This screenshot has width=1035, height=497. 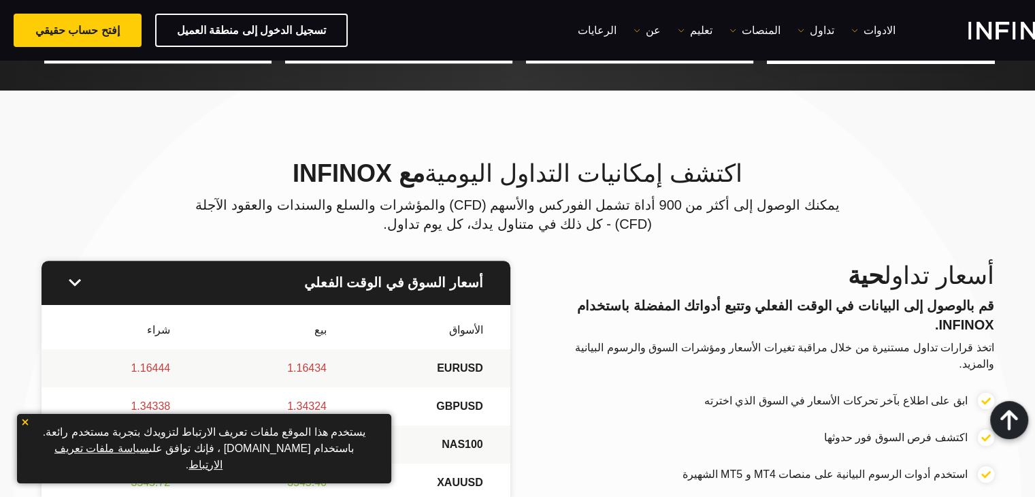 I want to click on strong: قم بالوصول إلى البيانات في الوقت الفعلي وتتبع أدواتك المفضلة باستخدام INFINOX., so click(x=786, y=315).